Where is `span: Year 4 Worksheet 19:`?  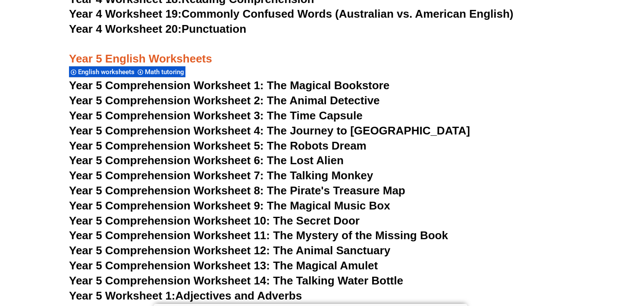 span: Year 4 Worksheet 19: is located at coordinates (125, 14).